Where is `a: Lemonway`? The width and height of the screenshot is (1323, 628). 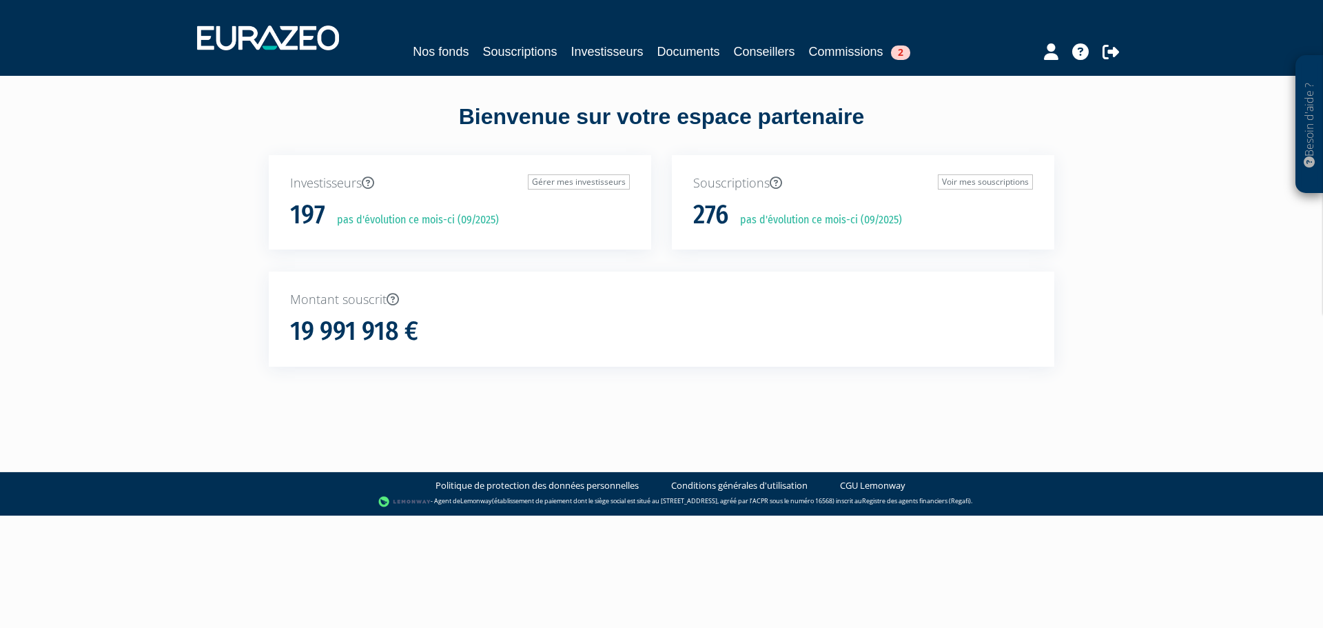
a: Lemonway is located at coordinates (476, 500).